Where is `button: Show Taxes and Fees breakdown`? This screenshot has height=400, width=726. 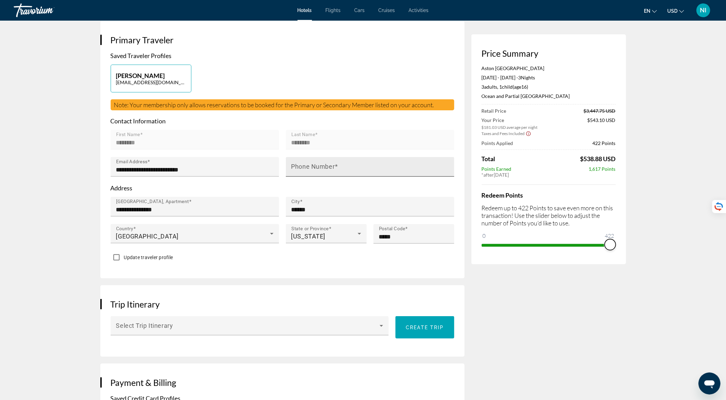
button: Show Taxes and Fees breakdown is located at coordinates (506, 133).